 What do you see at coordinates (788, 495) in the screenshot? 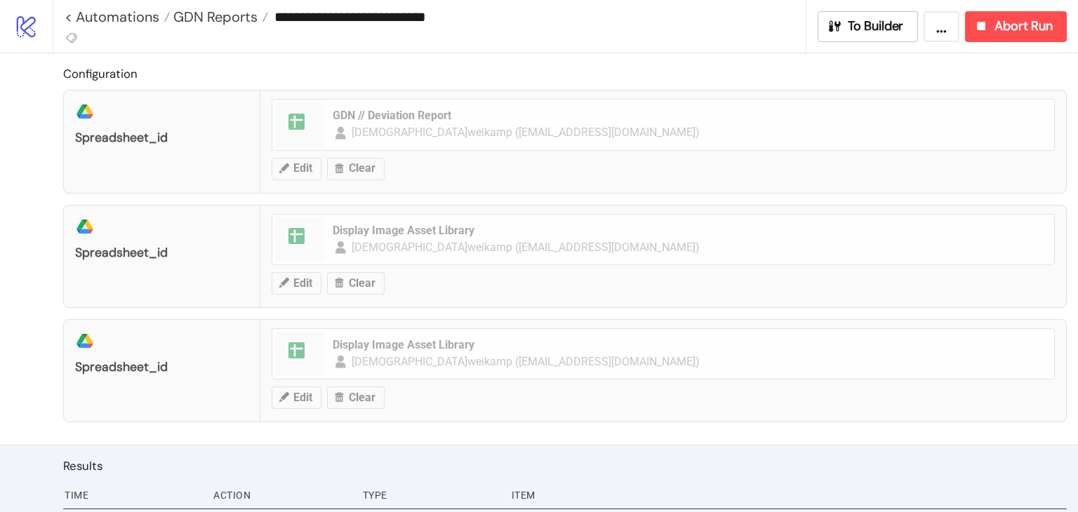
I see `div: Item` at bounding box center [788, 495].